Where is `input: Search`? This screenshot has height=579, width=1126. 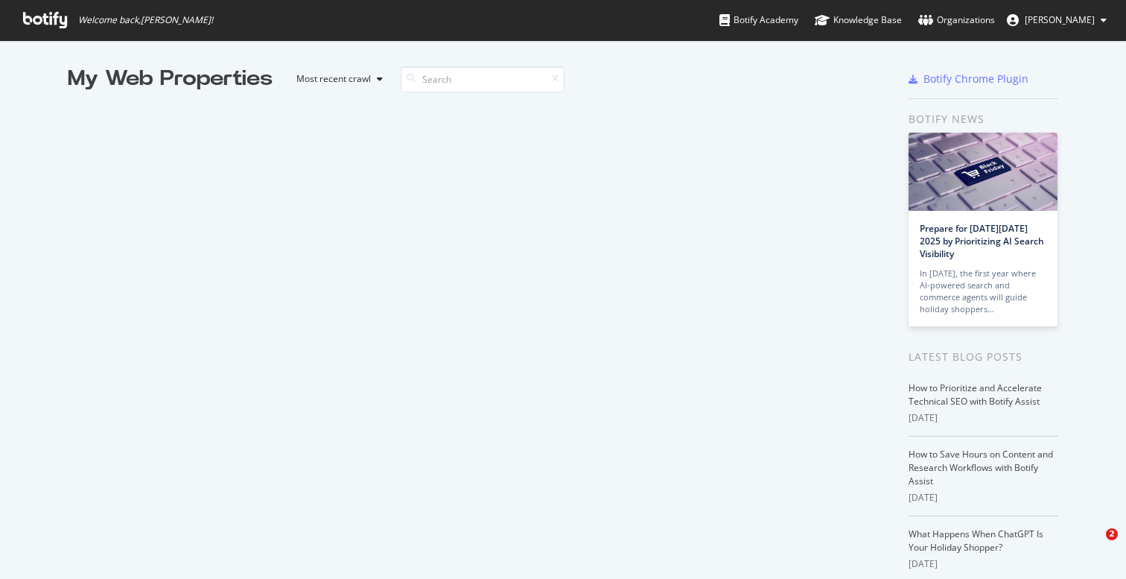 input: Search is located at coordinates (483, 79).